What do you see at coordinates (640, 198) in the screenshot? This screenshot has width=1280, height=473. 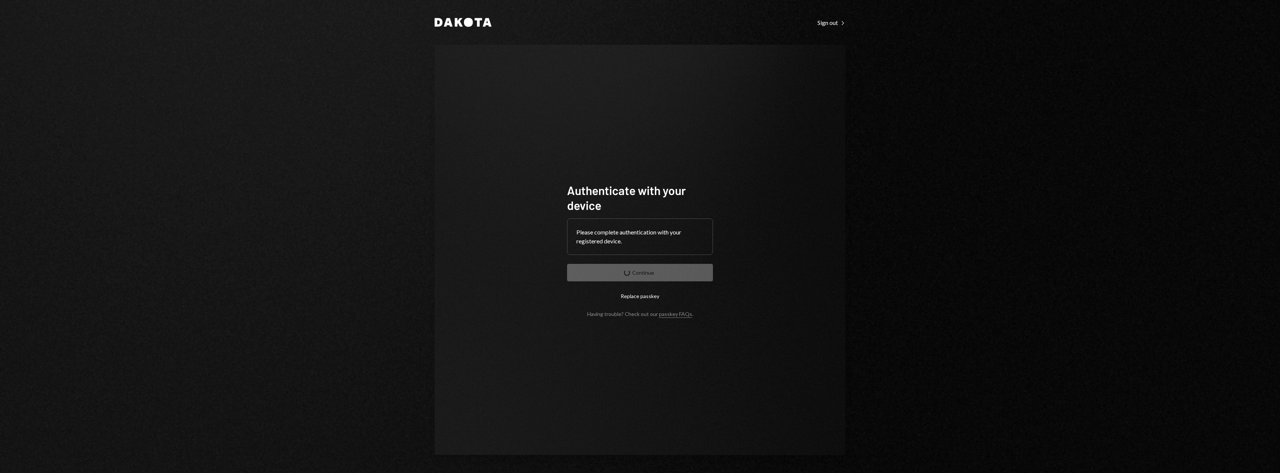 I see `h1: Authenticate with your device` at bounding box center [640, 198].